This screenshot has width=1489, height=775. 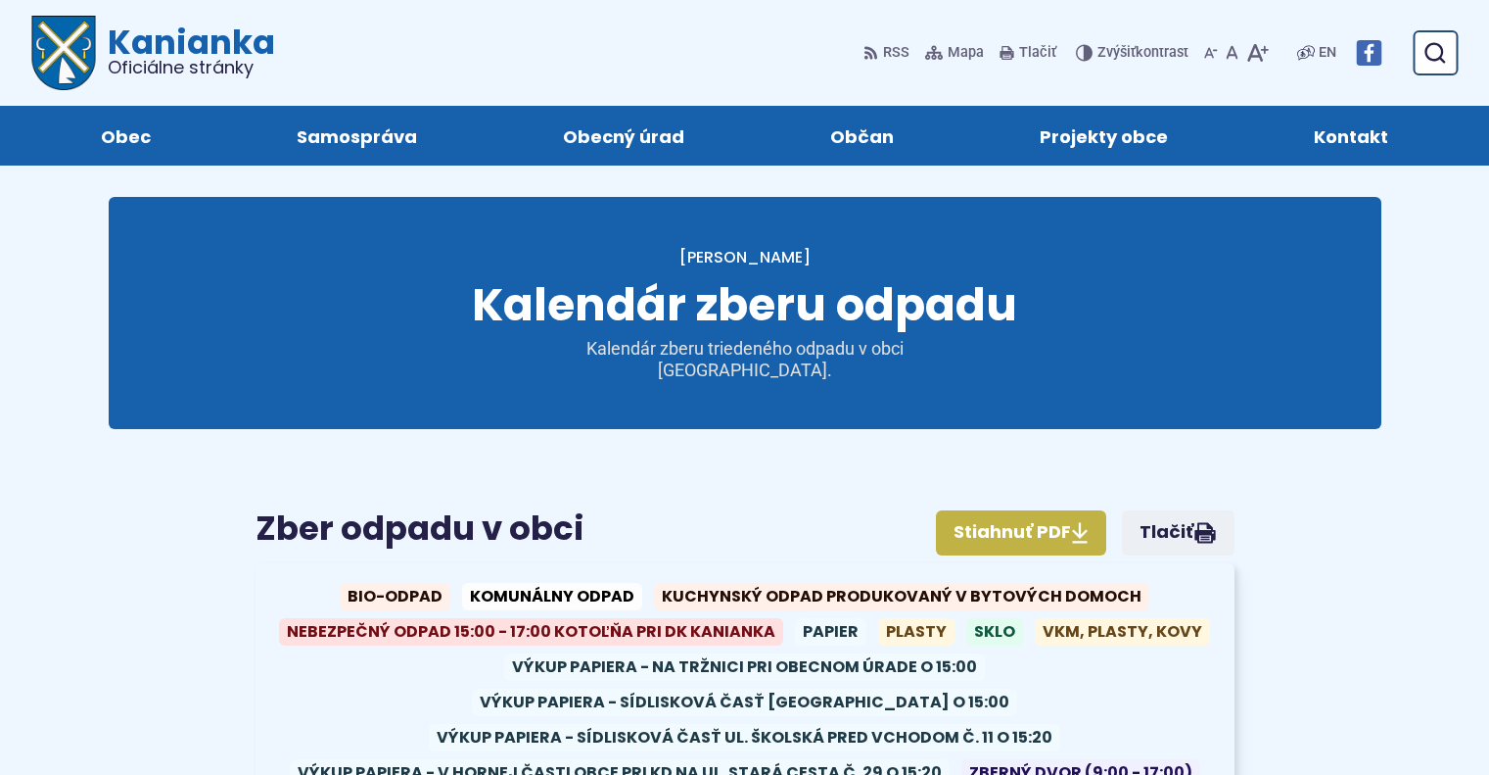 I want to click on span: EN, so click(x=1328, y=53).